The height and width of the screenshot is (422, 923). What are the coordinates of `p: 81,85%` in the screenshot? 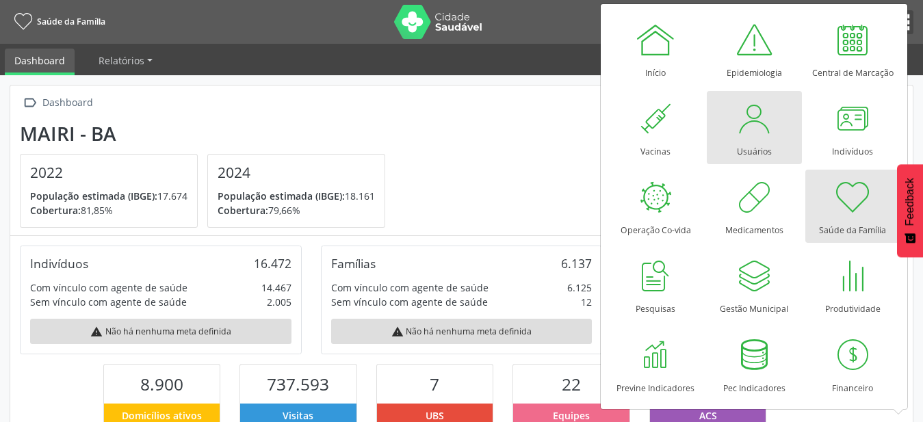 It's located at (109, 210).